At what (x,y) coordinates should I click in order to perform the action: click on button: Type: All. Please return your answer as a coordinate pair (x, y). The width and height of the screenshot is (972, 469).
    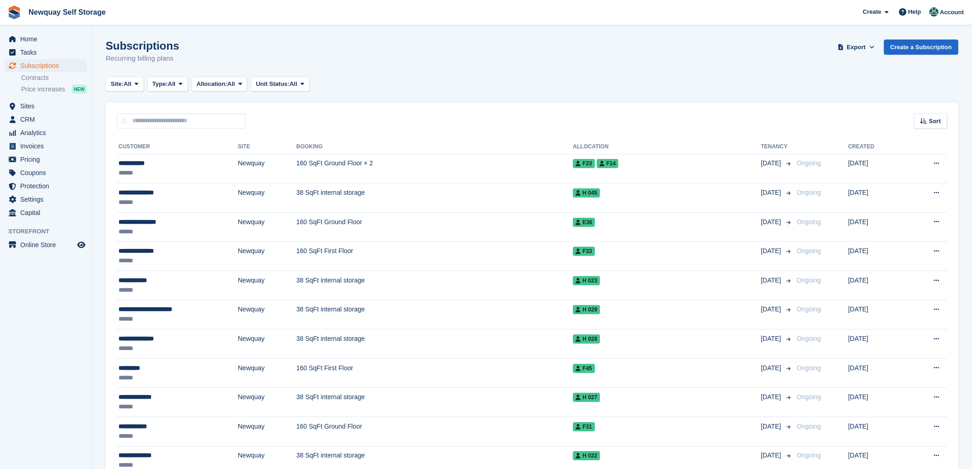
    Looking at the image, I should click on (168, 84).